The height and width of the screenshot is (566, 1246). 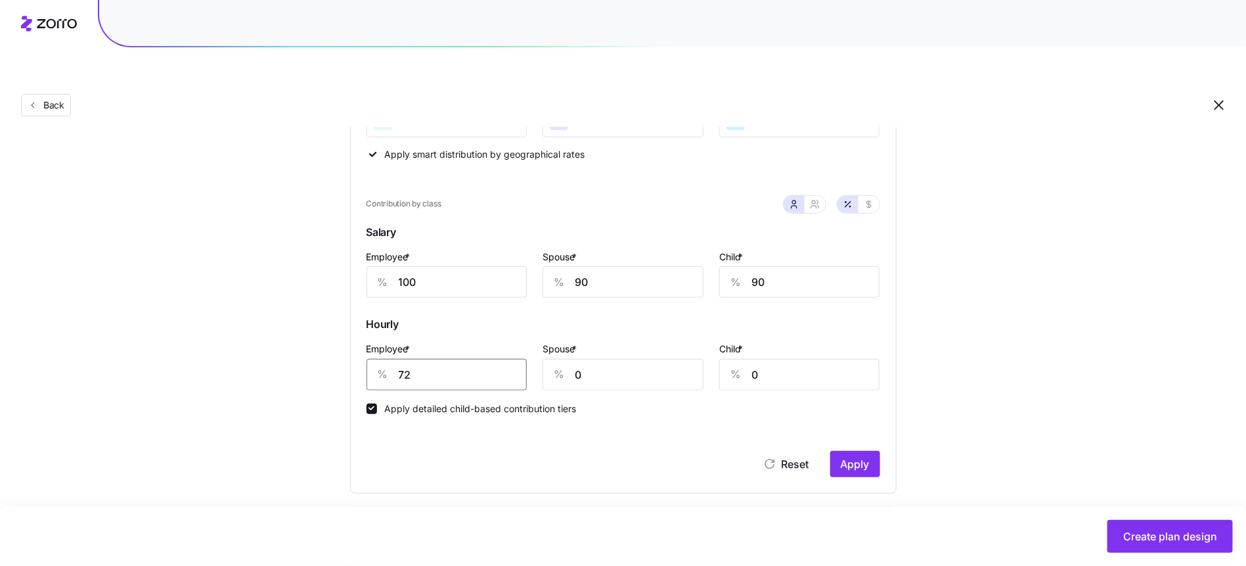 What do you see at coordinates (404, 204) in the screenshot?
I see `span: Contribution by class` at bounding box center [404, 204].